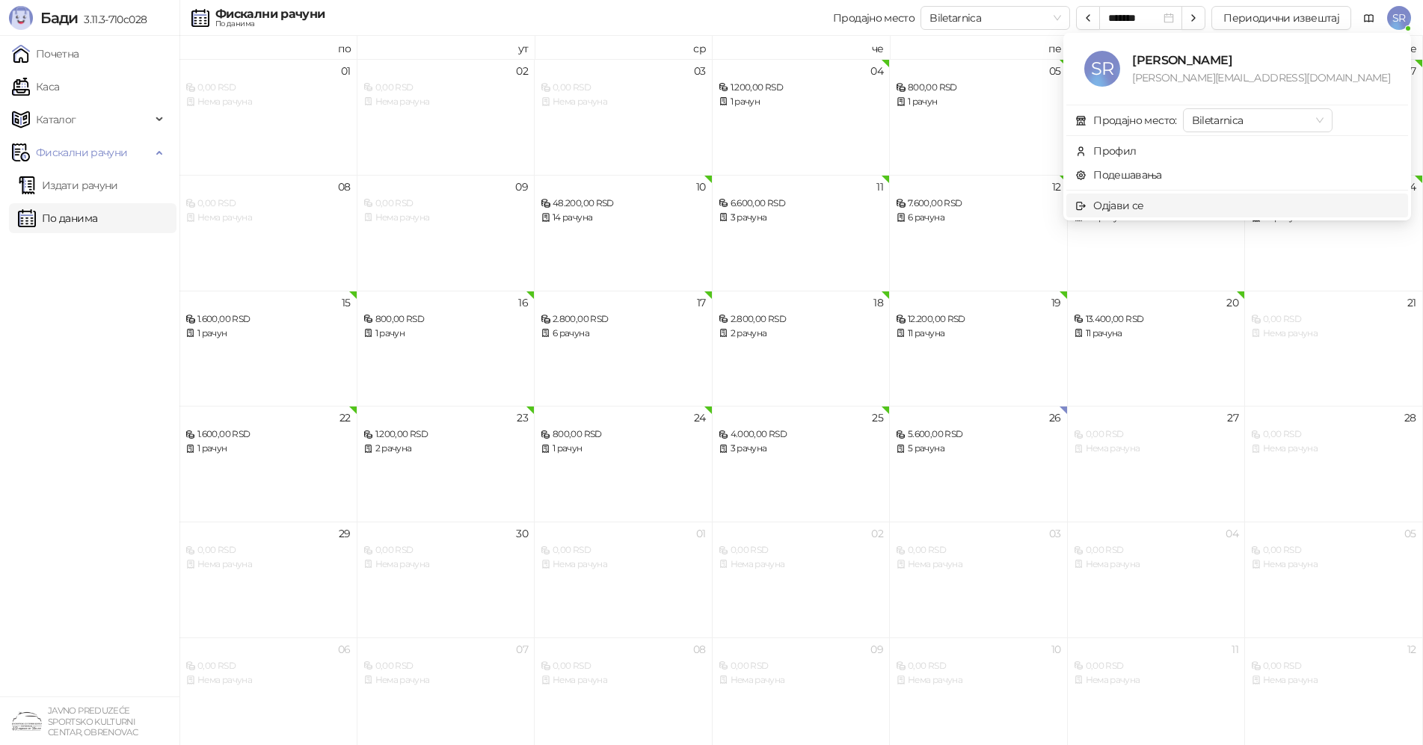  What do you see at coordinates (701, 303) in the screenshot?
I see `div: 17` at bounding box center [701, 303].